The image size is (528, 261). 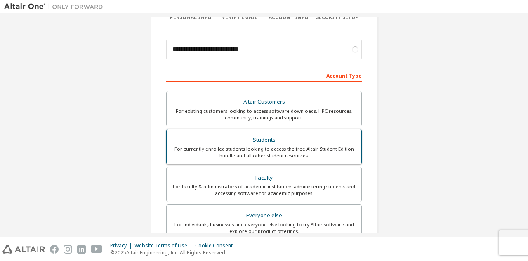 I want to click on div: Personal Info, so click(x=191, y=17).